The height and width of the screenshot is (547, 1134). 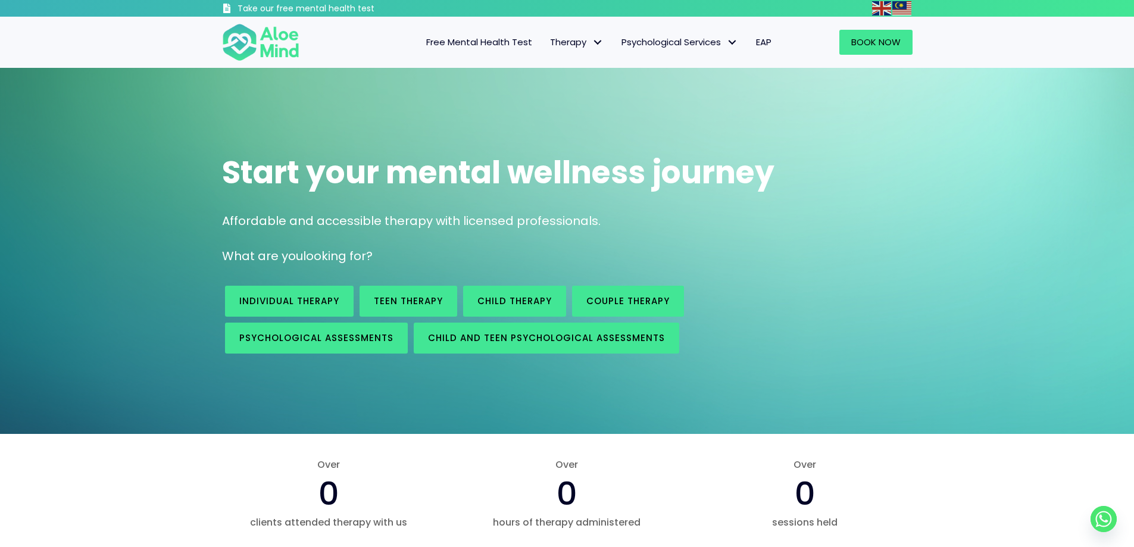 What do you see at coordinates (567, 221) in the screenshot?
I see `p: Affordable and accessible therapy with licensed professionals.` at bounding box center [567, 221].